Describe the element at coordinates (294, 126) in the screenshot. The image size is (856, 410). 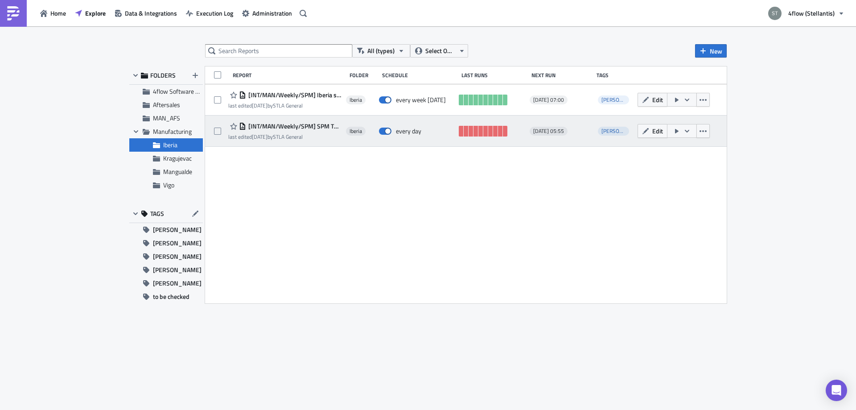
I see `span: [INT/MAN/Weekly/SPM] SPM TOs Creation` at that location.